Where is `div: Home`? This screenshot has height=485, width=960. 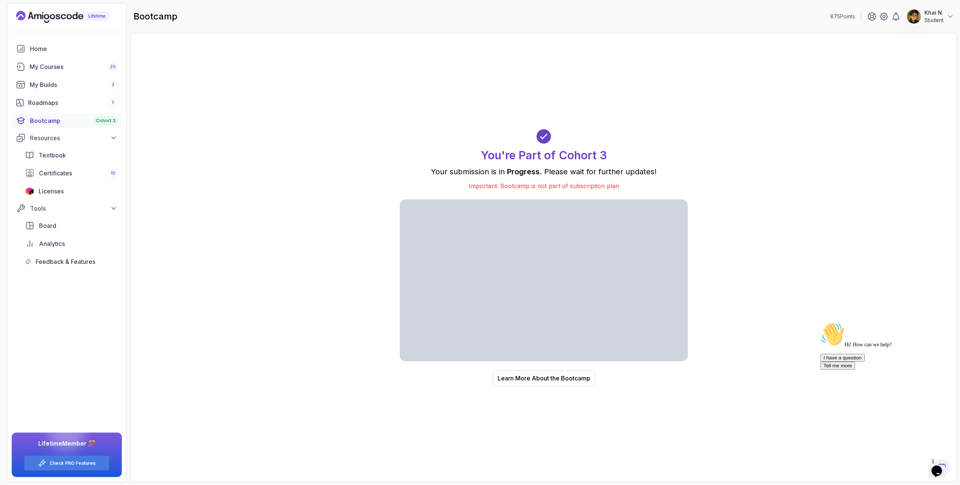 div: Home is located at coordinates (73, 49).